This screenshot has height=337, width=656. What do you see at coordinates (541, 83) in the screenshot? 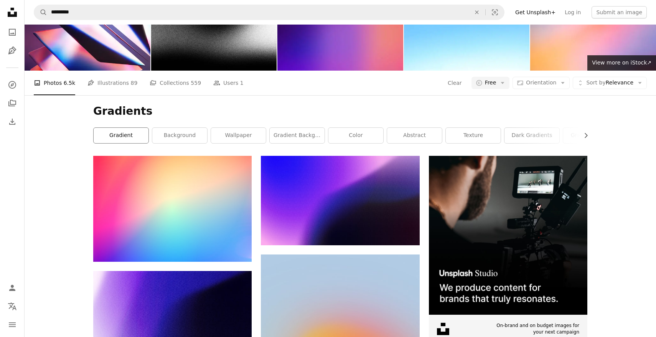
I see `button: Orientation` at bounding box center [541, 83].